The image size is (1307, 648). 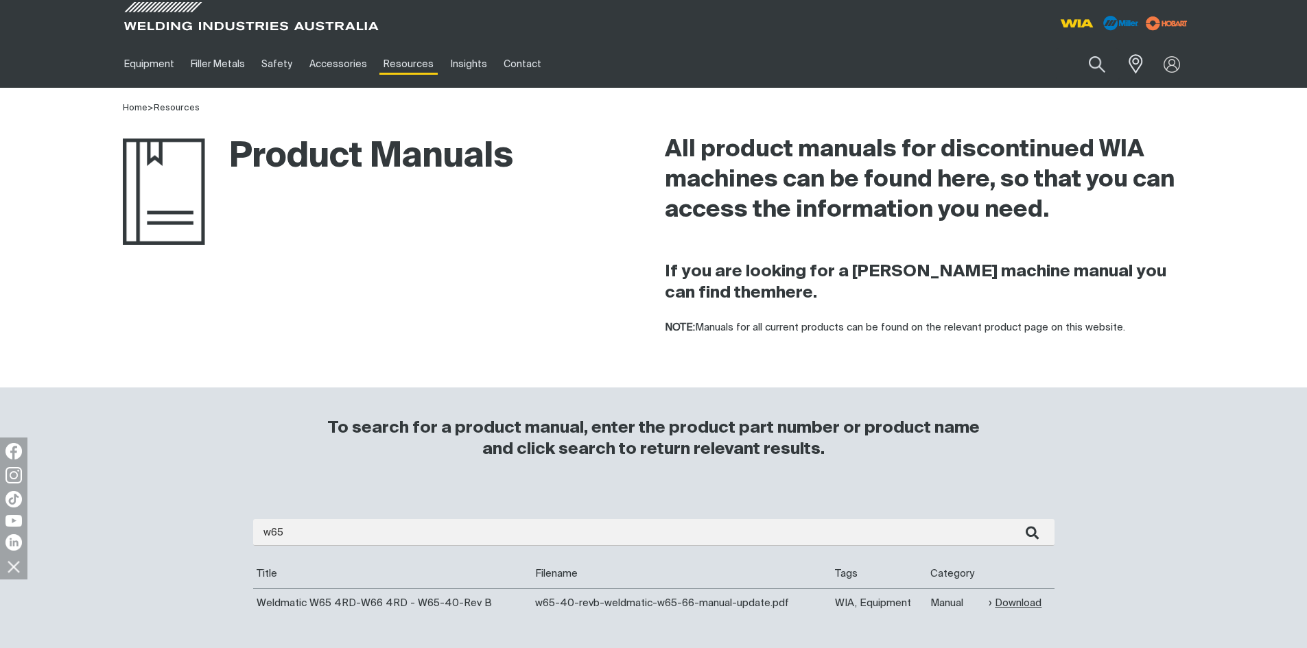 What do you see at coordinates (519, 64) in the screenshot?
I see `nav: Main` at bounding box center [519, 64].